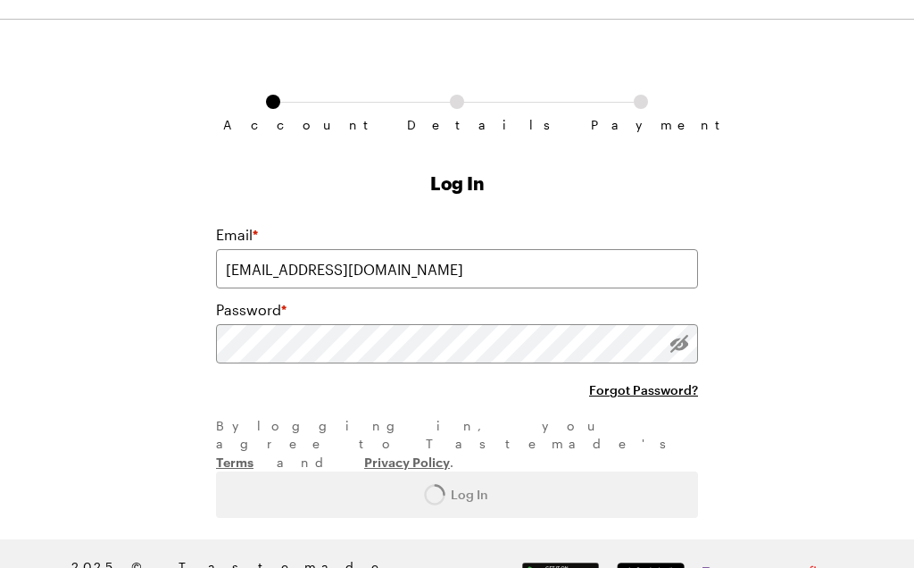 The width and height of the screenshot is (914, 568). Describe the element at coordinates (644, 390) in the screenshot. I see `span: Forgot Password?` at that location.